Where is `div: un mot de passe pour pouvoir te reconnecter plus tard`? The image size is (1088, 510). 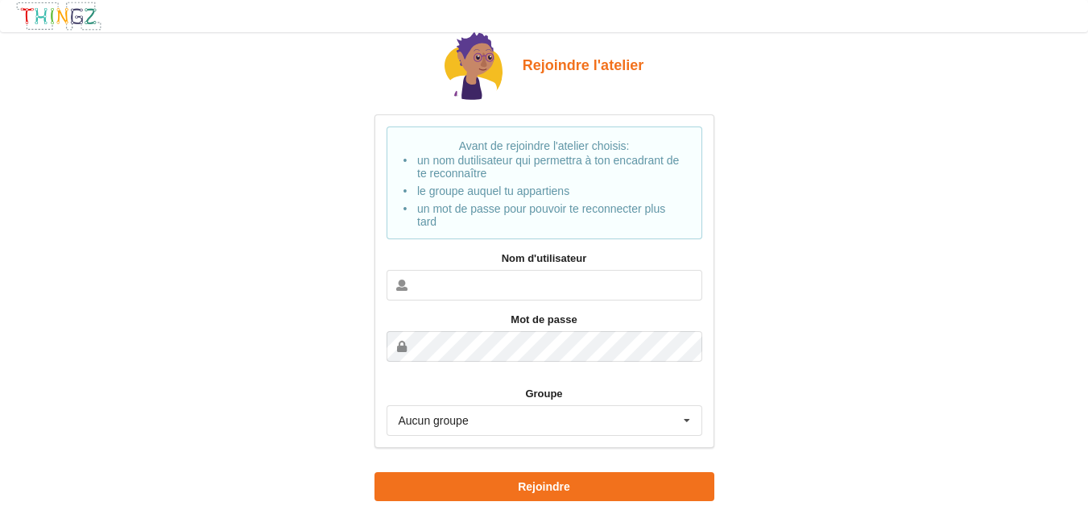 div: un mot de passe pour pouvoir te reconnecter plus tard is located at coordinates (551, 213).